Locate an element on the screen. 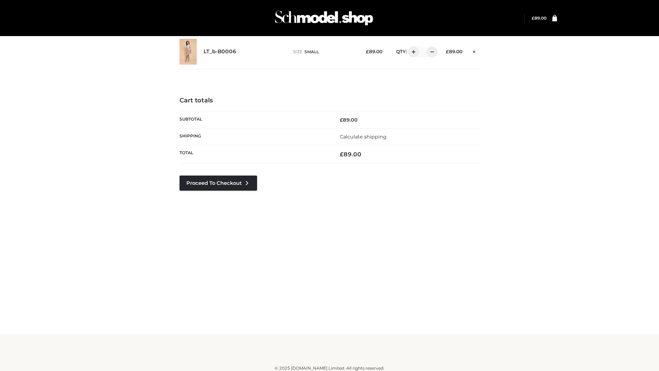 The image size is (659, 371). a: Calculate shipping is located at coordinates (363, 137).